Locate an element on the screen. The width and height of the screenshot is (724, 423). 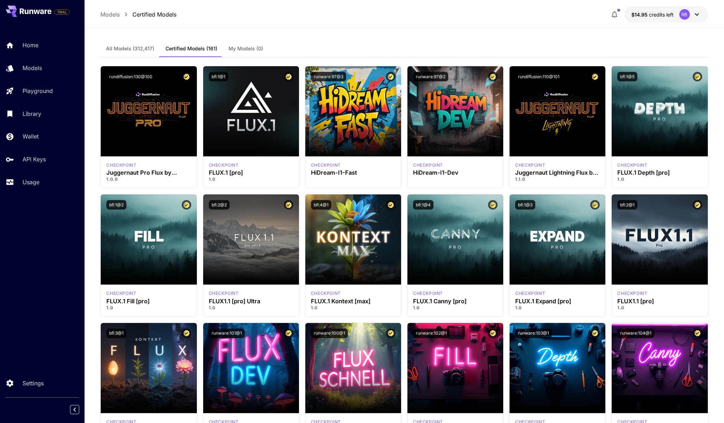
button: runware:103@1 is located at coordinates (533, 333).